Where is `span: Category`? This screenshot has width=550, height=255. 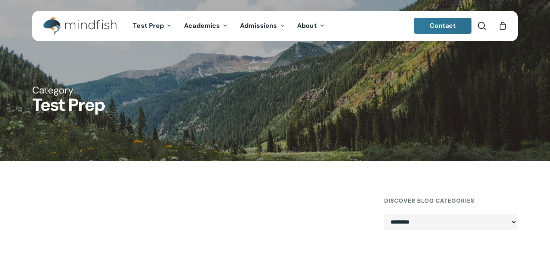 span: Category is located at coordinates (53, 90).